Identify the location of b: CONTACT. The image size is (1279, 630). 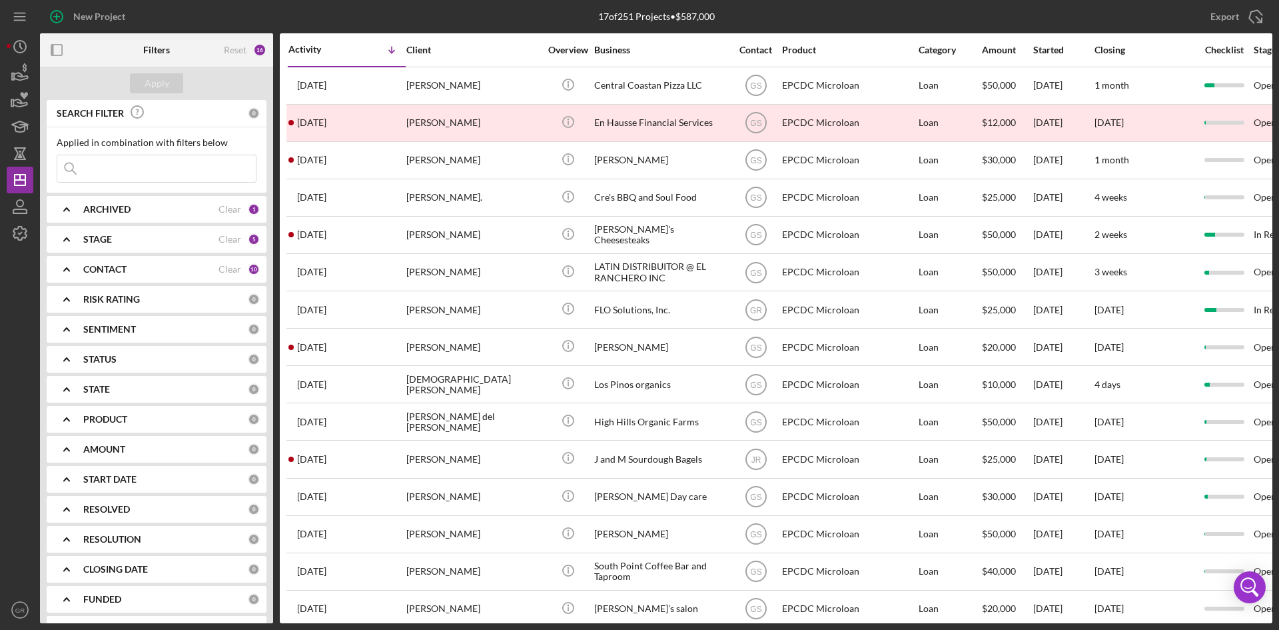
(105, 269).